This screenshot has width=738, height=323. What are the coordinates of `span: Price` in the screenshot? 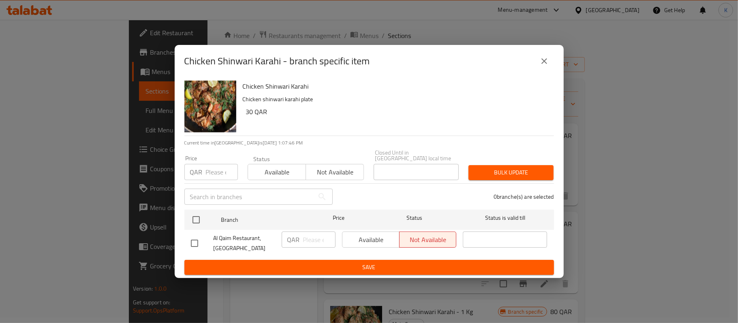 It's located at (338, 218).